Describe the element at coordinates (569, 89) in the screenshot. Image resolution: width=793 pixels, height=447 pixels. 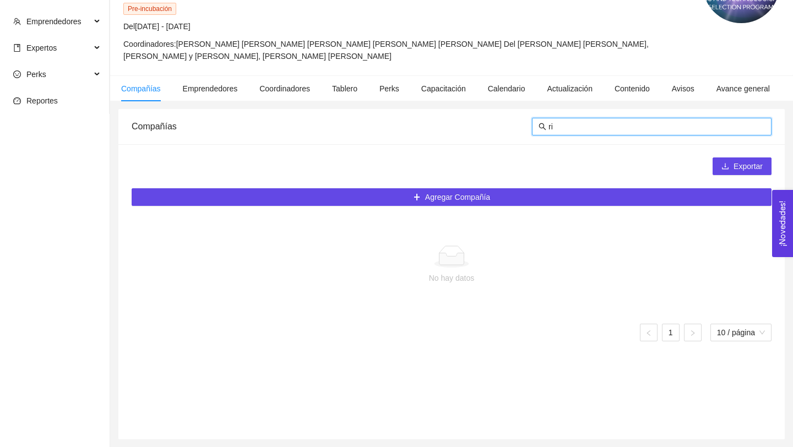
I see `span: Actualización` at that location.